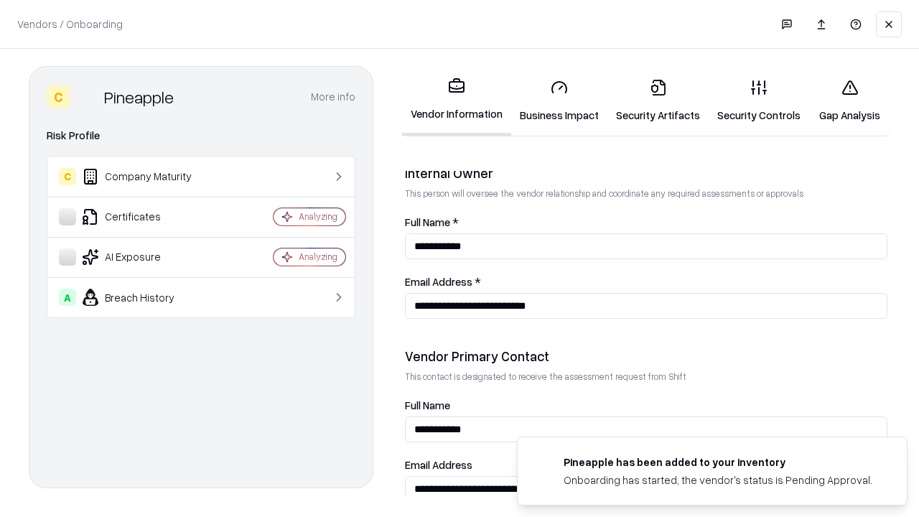 This screenshot has width=919, height=517. I want to click on div: Company Maturity, so click(144, 177).